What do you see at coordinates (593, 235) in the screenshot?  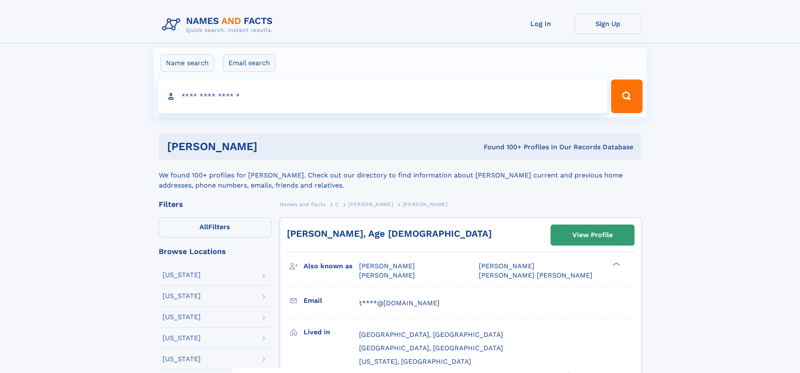 I see `a: View Profile` at bounding box center [593, 235].